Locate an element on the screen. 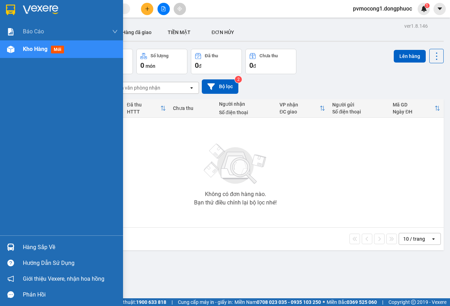 The image size is (450, 306). sup: 1 is located at coordinates (427, 6).